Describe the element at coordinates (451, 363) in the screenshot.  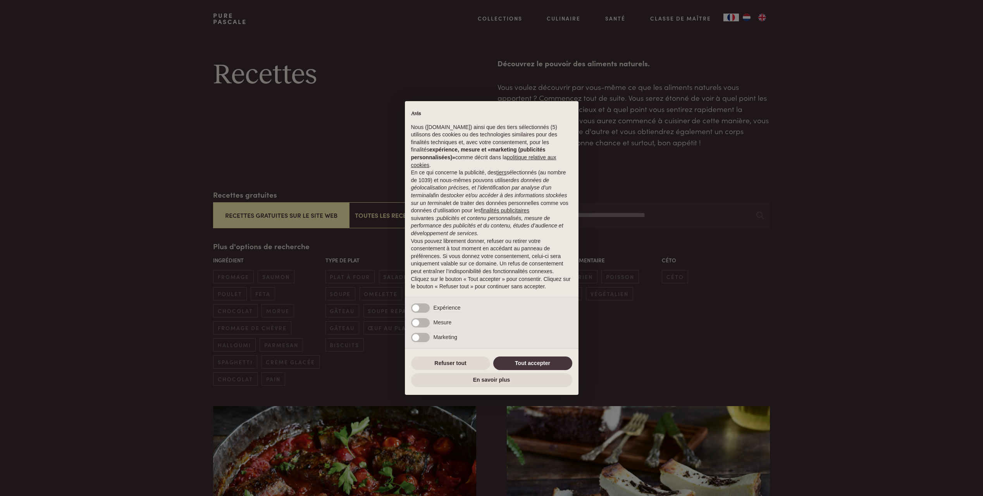
I see `button: Refuser tout` at that location.